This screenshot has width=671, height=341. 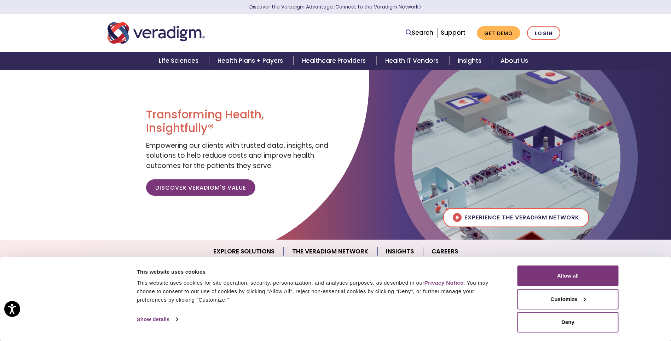 I want to click on a: Login, so click(x=544, y=33).